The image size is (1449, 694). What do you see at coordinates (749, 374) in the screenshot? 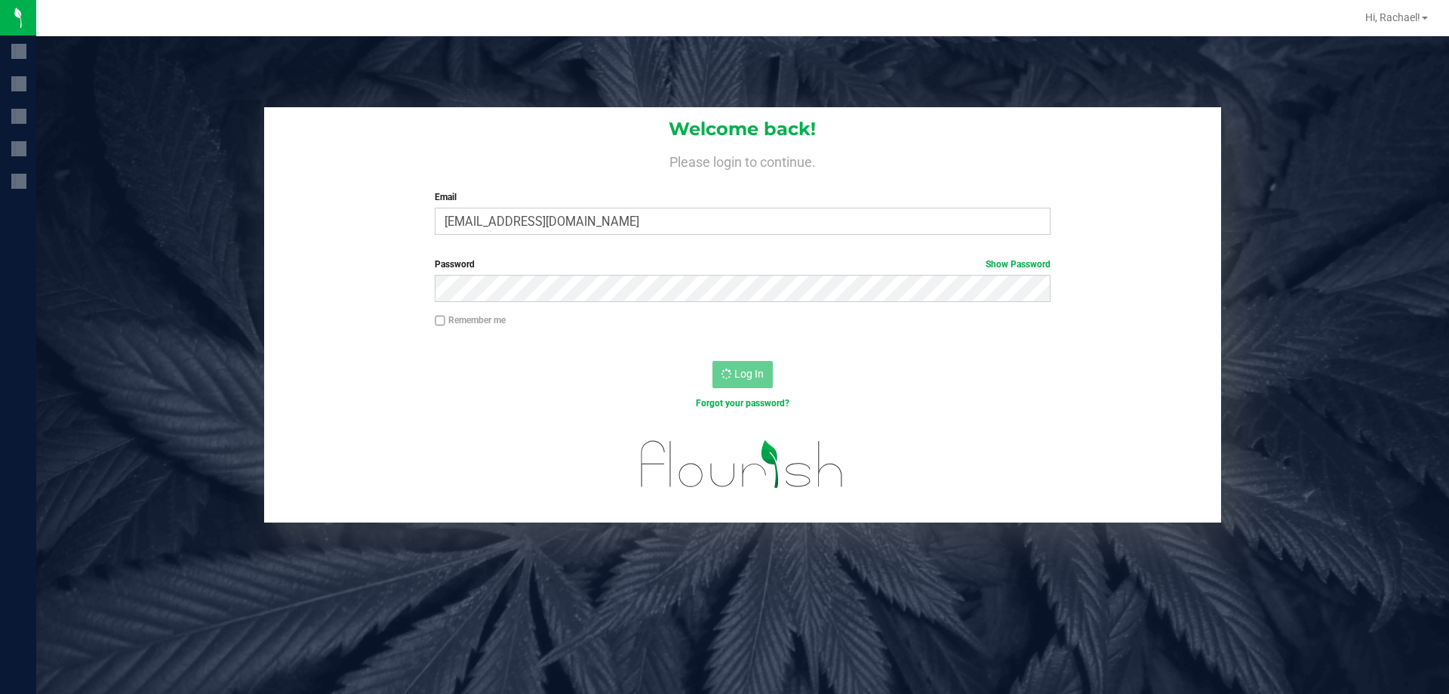
I see `span: Log In` at bounding box center [749, 374].